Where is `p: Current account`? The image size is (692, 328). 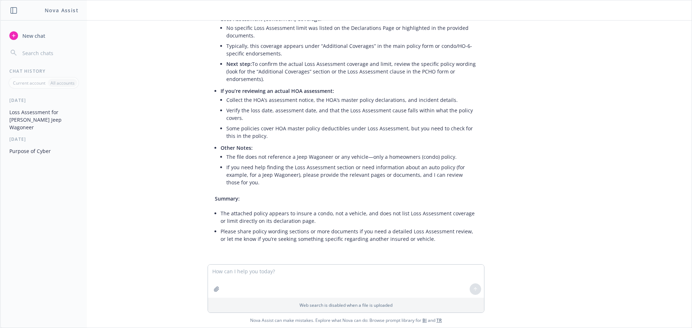
p: Current account is located at coordinates (29, 83).